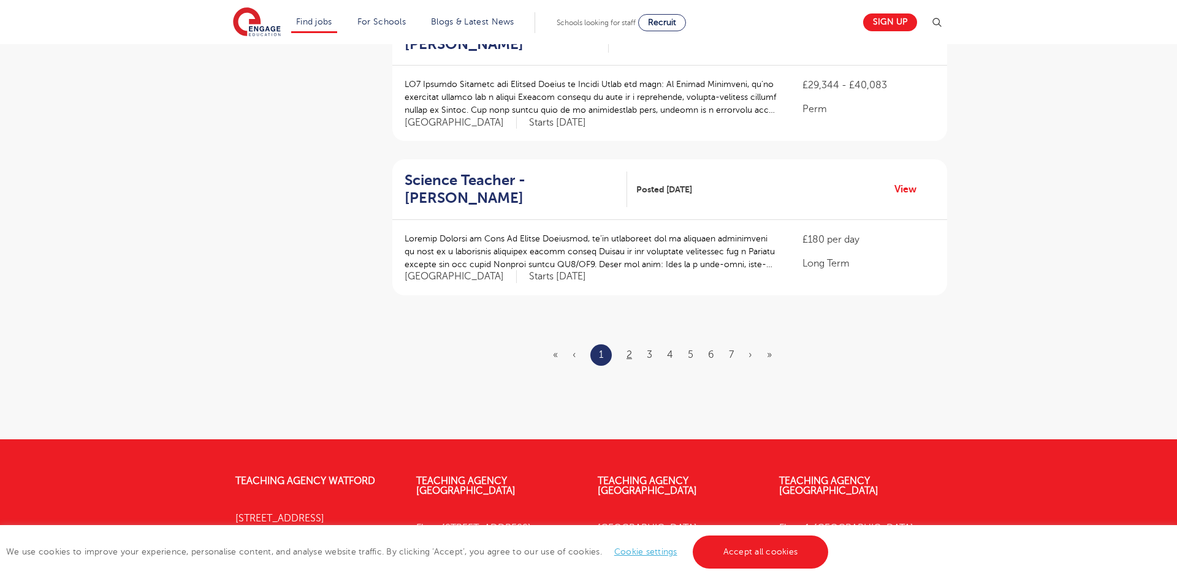  I want to click on a: Teaching Agency Watford, so click(305, 481).